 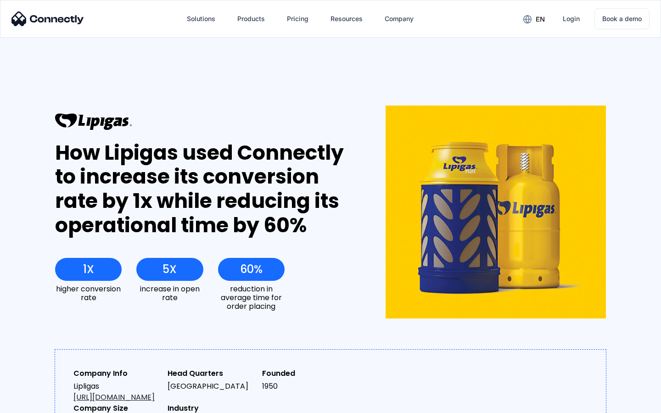 I want to click on div: increase in open rate, so click(x=169, y=293).